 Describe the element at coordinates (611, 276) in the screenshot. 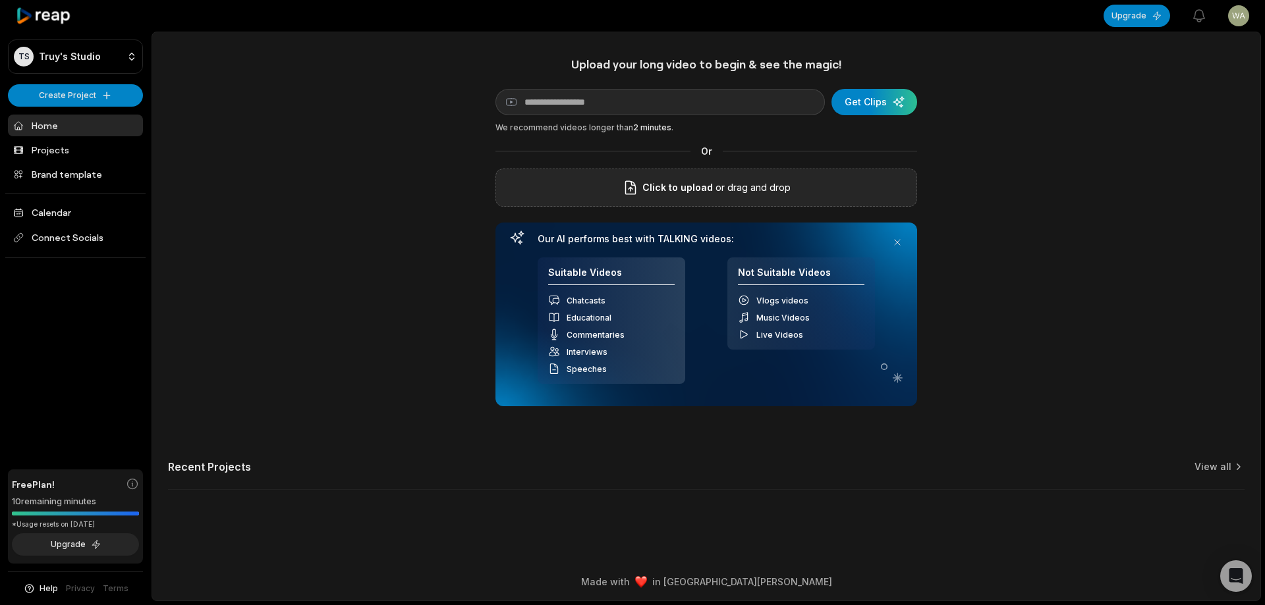

I see `h4: Suitable Videos` at that location.